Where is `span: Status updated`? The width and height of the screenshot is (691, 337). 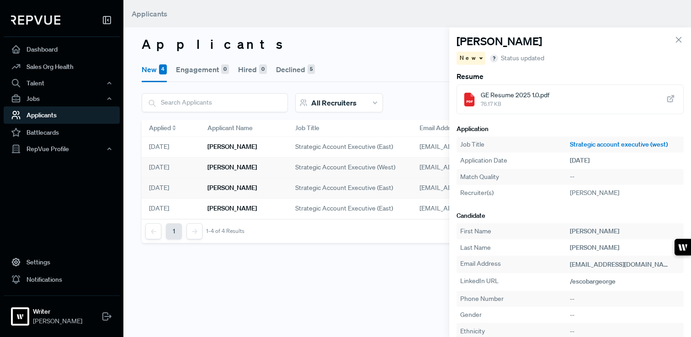
span: Status updated is located at coordinates (522, 58).